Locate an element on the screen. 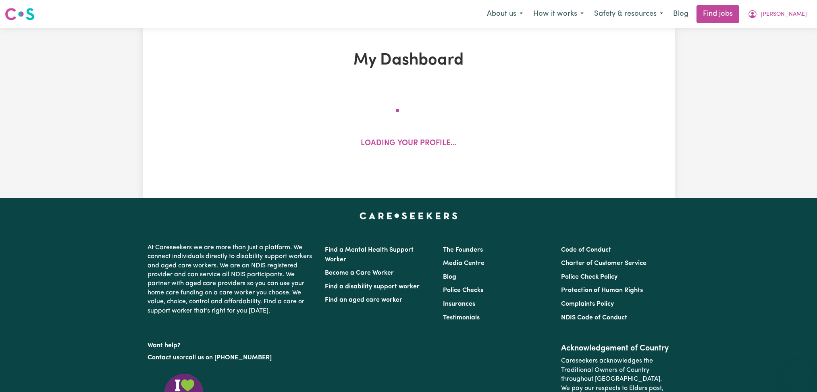 This screenshot has height=392, width=817. a: Become a Care Worker is located at coordinates (359, 273).